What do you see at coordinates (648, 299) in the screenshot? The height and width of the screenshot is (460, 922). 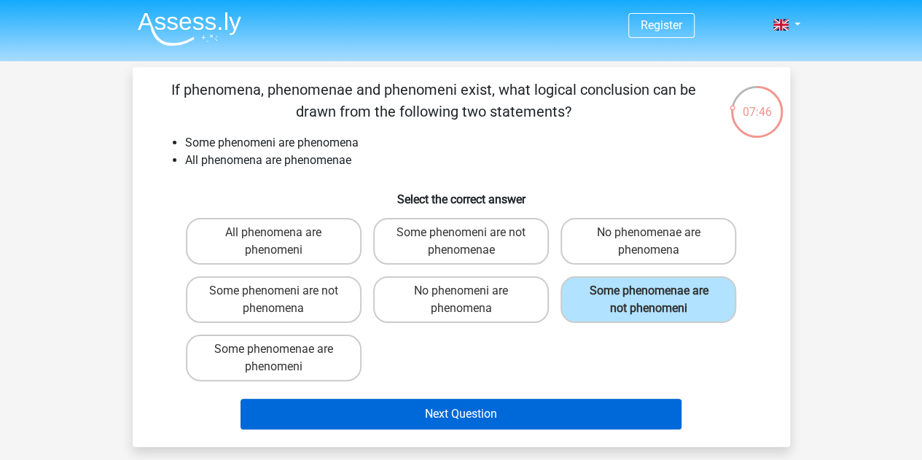 I see `label: Some phenomenae are not phenomeni` at bounding box center [648, 299].